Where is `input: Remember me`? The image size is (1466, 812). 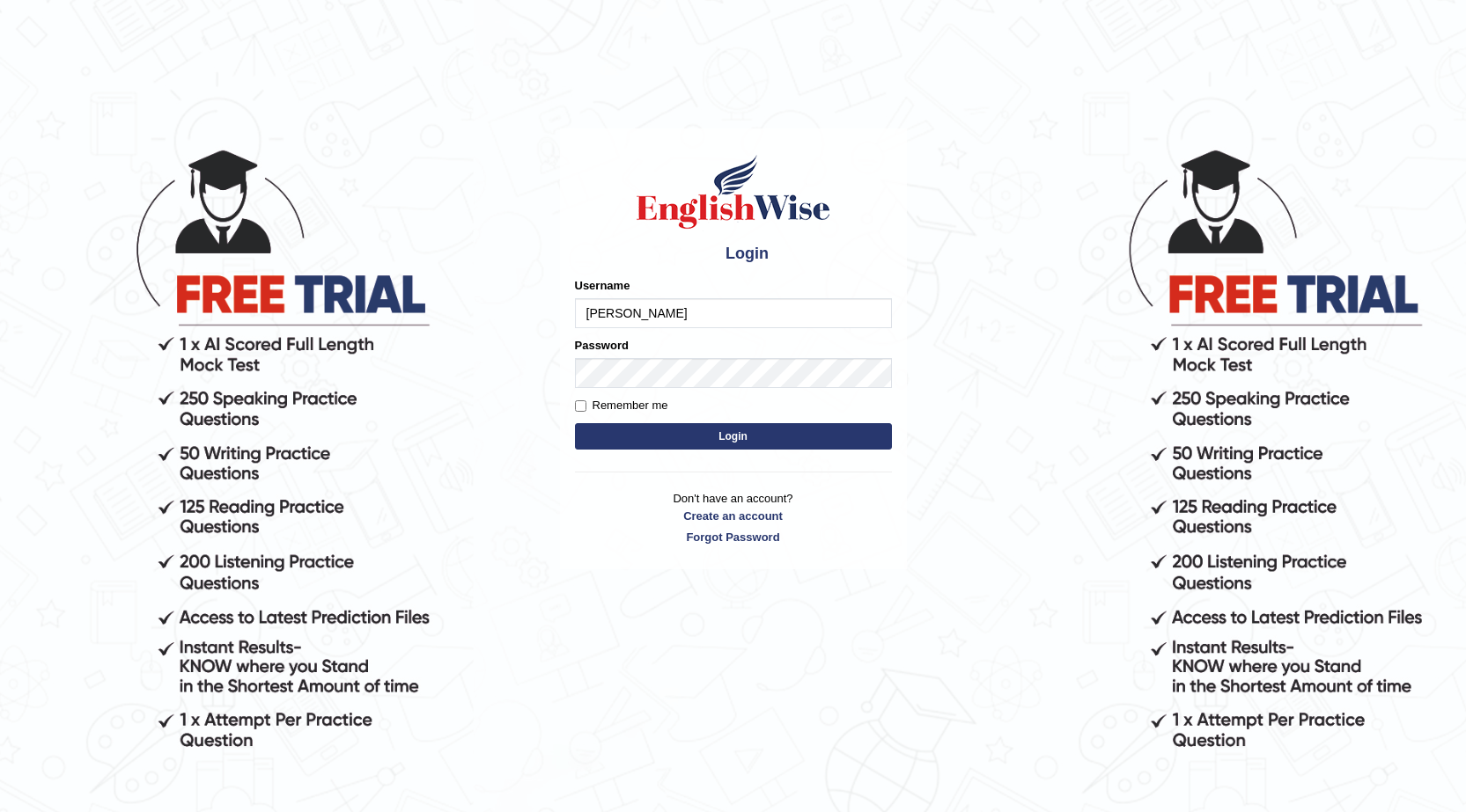 input: Remember me is located at coordinates (580, 406).